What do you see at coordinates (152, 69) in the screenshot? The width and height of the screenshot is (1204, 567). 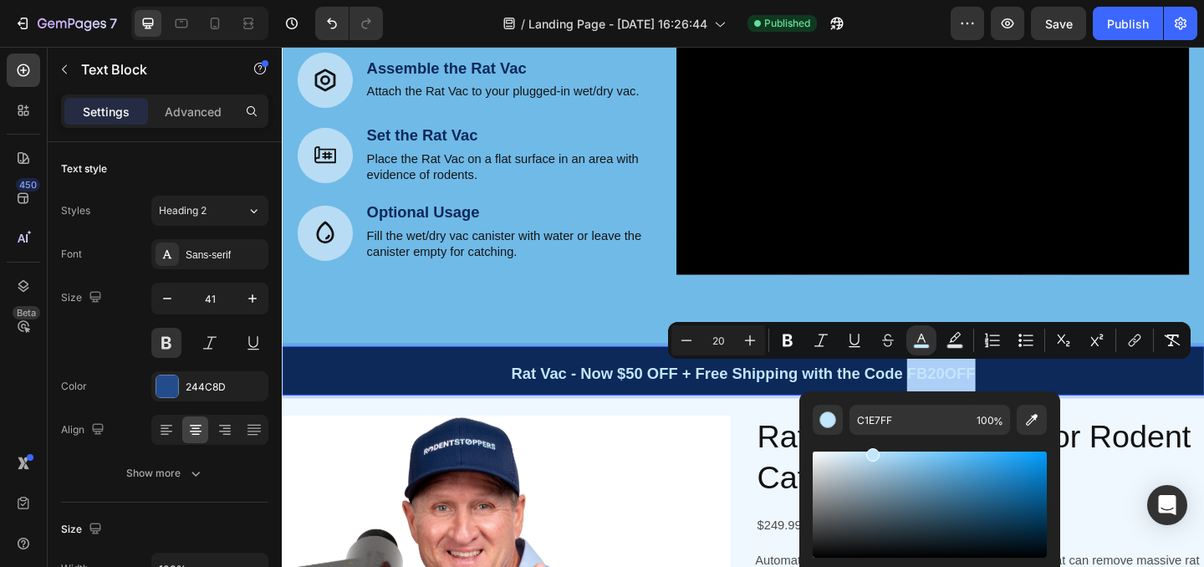 I see `p: Text Block` at bounding box center [152, 69].